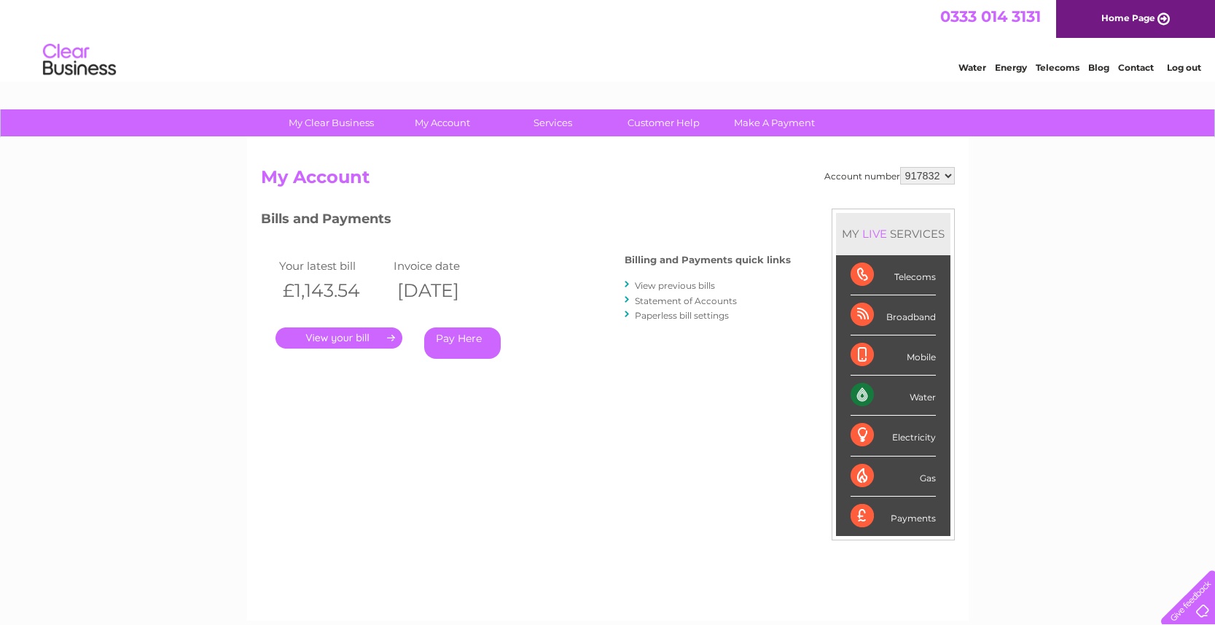  I want to click on td: Your latest bill, so click(333, 265).